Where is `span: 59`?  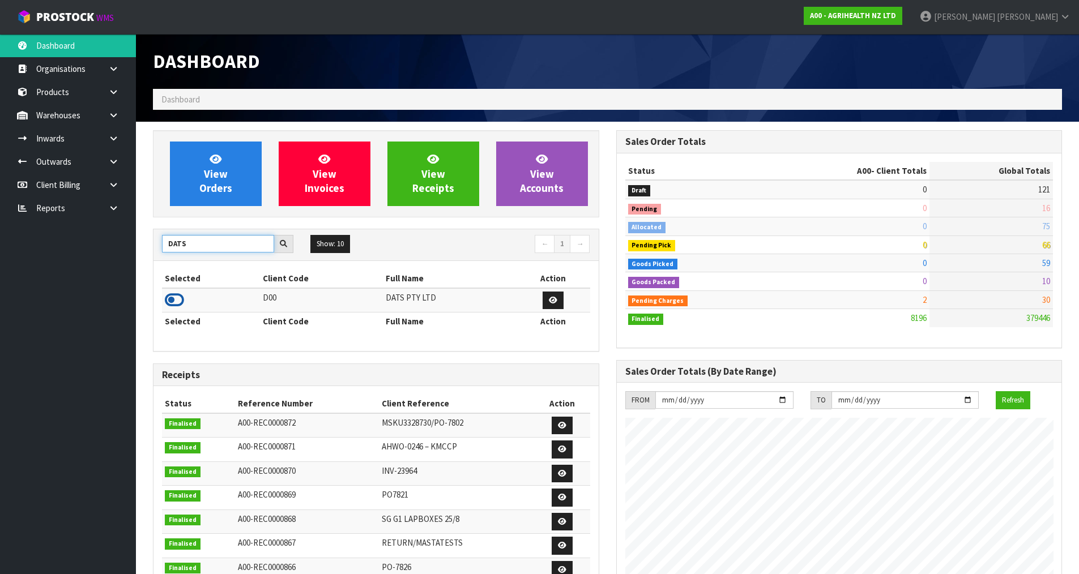
span: 59 is located at coordinates (1046, 263).